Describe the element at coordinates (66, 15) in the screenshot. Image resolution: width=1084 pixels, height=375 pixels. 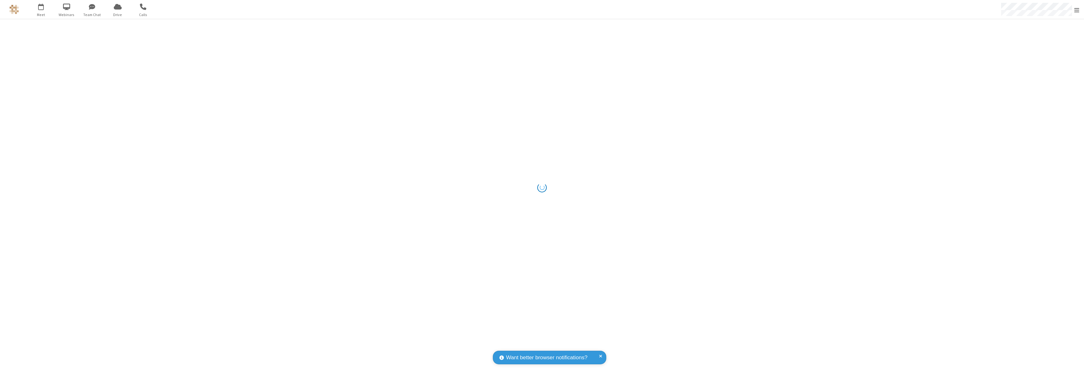
I see `span: Webinars` at that location.